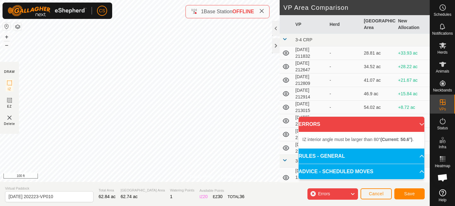 The height and width of the screenshot is (206, 455). I want to click on span: CS, so click(102, 11).